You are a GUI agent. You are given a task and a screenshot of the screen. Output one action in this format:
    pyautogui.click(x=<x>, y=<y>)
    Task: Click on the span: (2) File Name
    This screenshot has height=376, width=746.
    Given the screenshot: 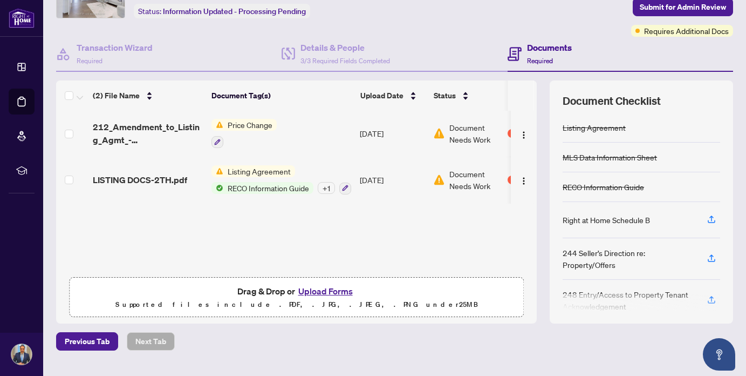 What is the action you would take?
    pyautogui.click(x=116, y=96)
    